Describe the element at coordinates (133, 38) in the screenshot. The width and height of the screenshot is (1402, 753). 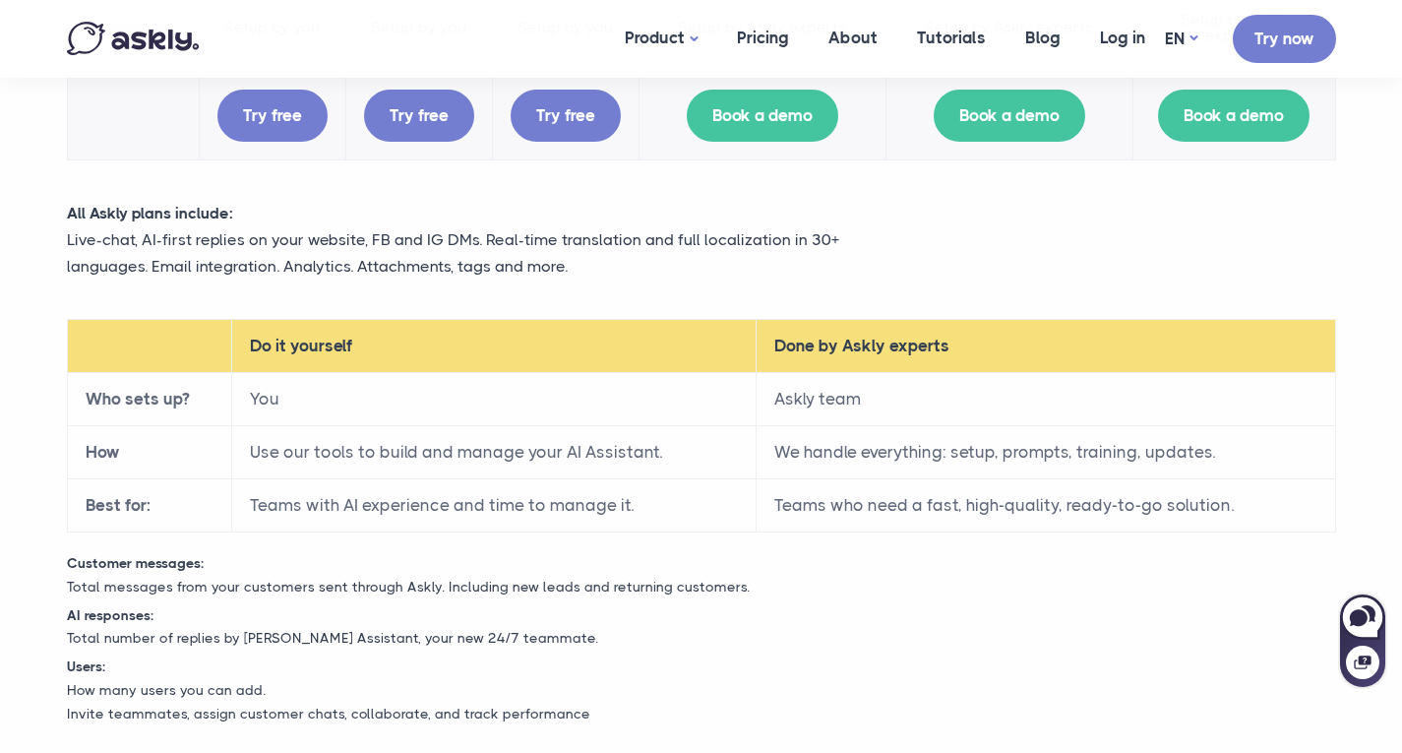
I see `img: Askly` at that location.